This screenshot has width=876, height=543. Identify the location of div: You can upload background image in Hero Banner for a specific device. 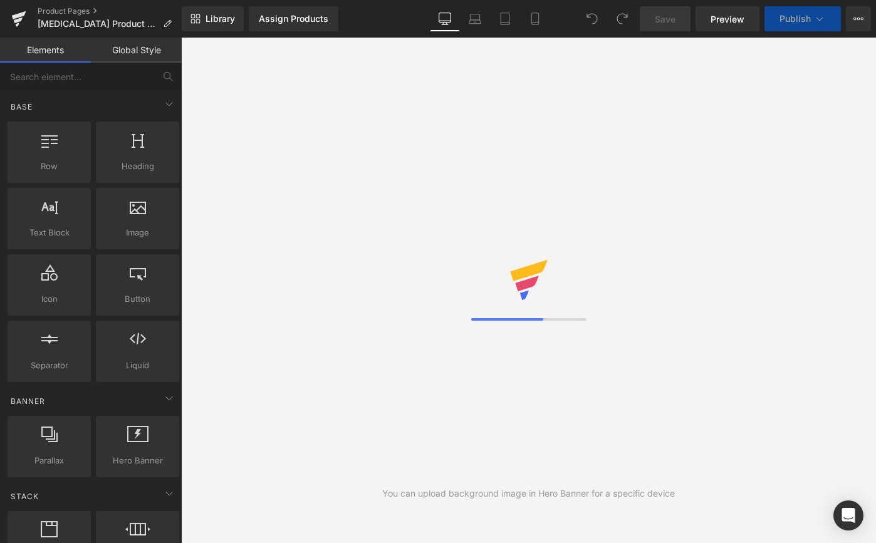
(528, 494).